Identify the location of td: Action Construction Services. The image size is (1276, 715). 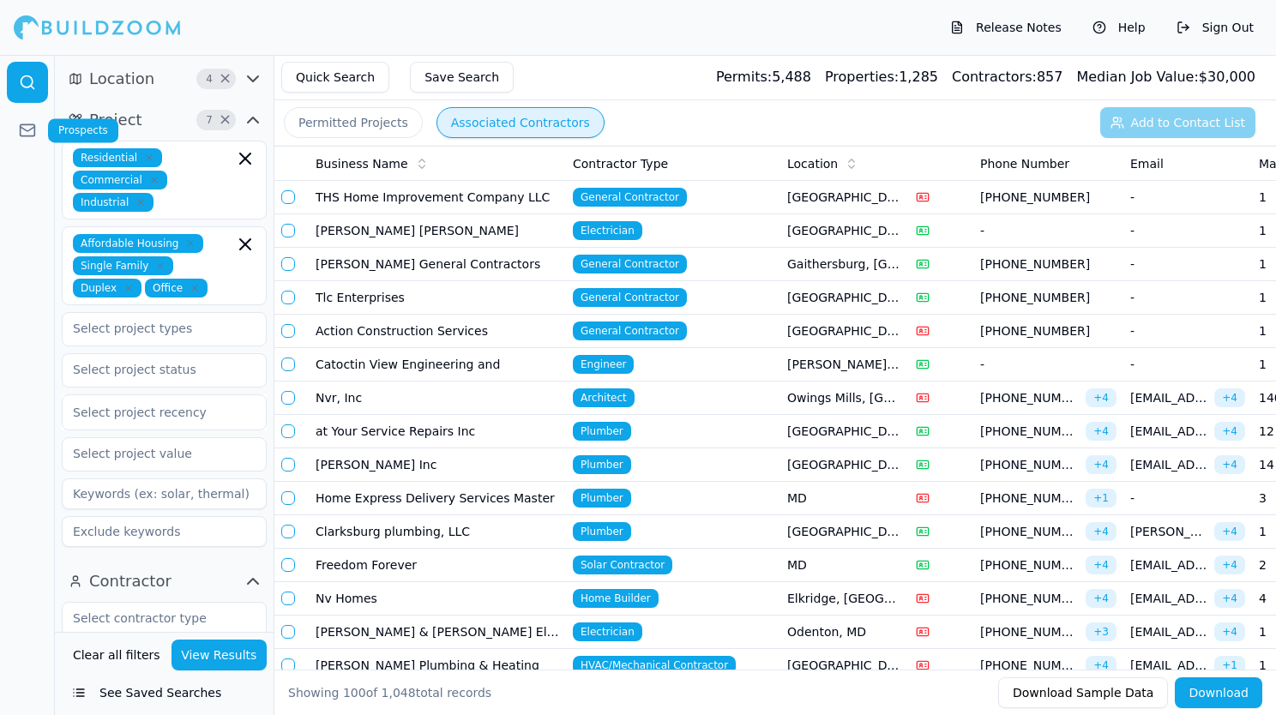
(437, 331).